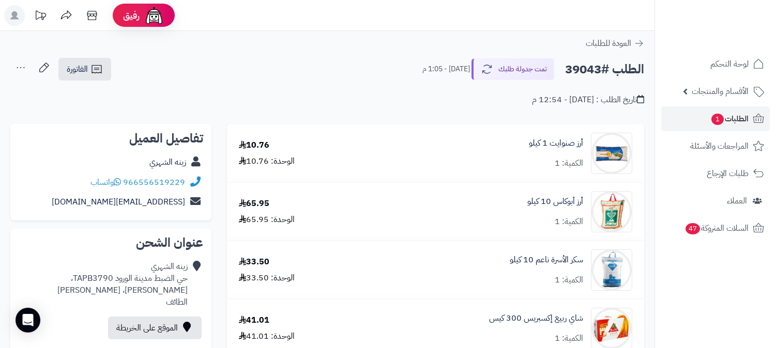  What do you see at coordinates (727, 174) in the screenshot?
I see `span: طلبات الإرجاع` at bounding box center [727, 174].